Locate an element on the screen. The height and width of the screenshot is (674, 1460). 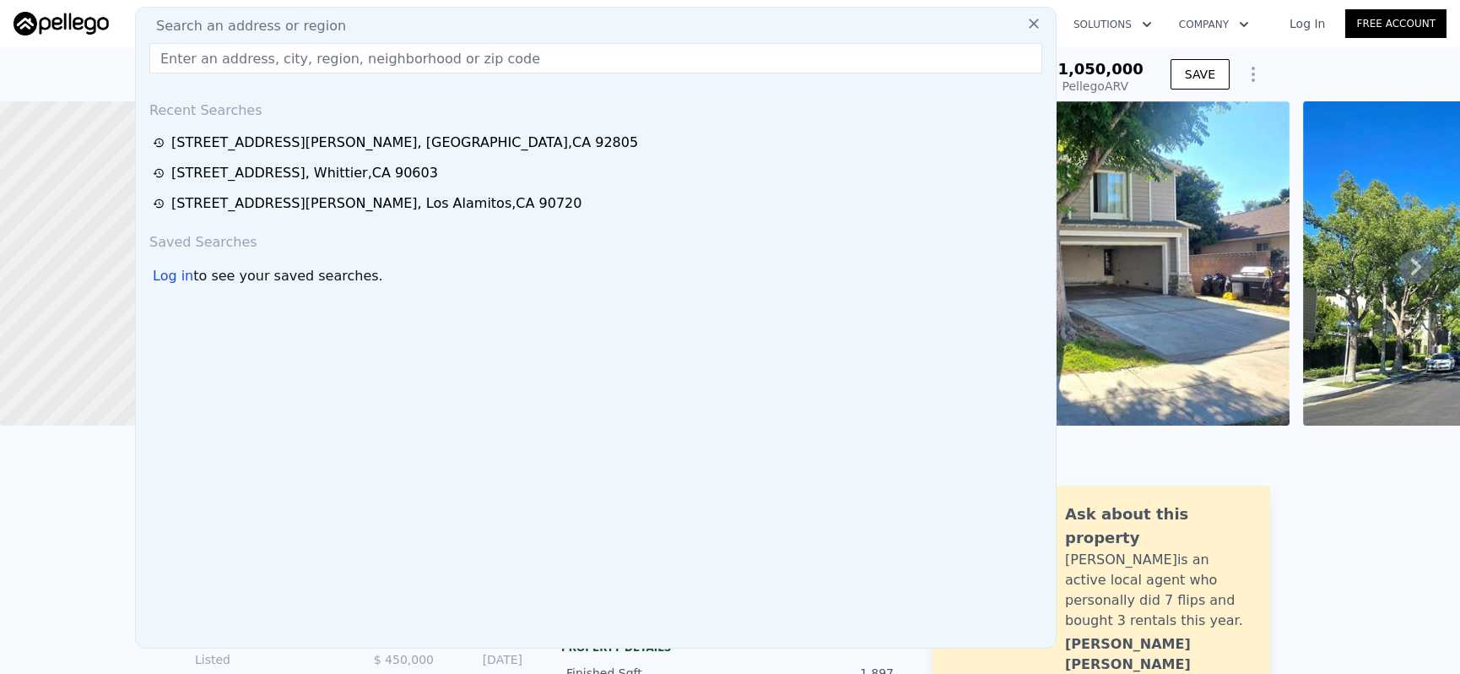
button: SAVE is located at coordinates (1200, 74).